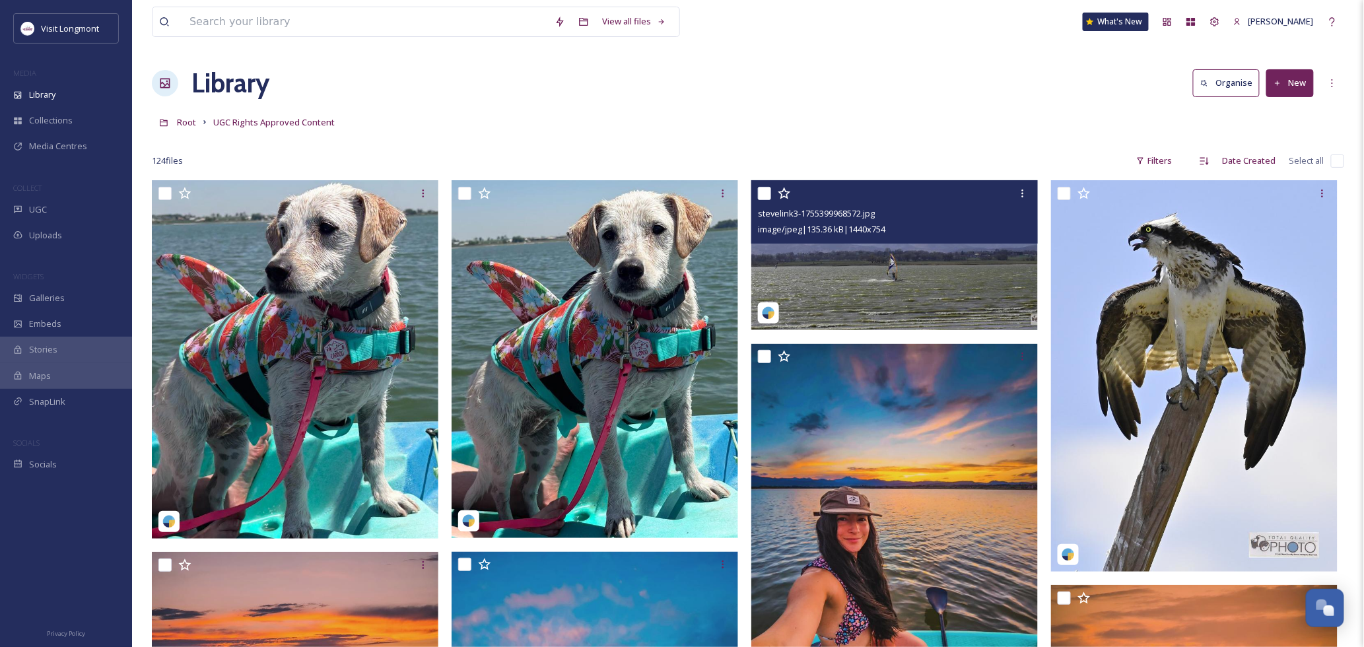 The width and height of the screenshot is (1364, 647). What do you see at coordinates (1115, 22) in the screenshot?
I see `a: What's New` at bounding box center [1115, 22].